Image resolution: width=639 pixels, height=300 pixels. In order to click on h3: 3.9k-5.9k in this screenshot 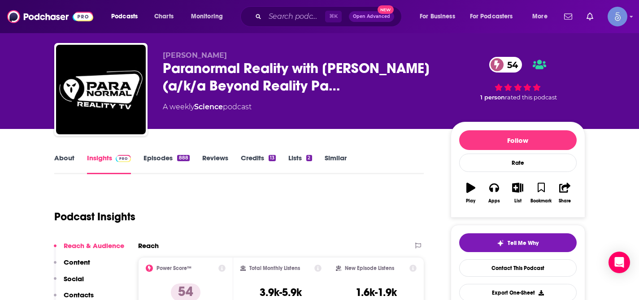, I will do `click(281, 293)`.